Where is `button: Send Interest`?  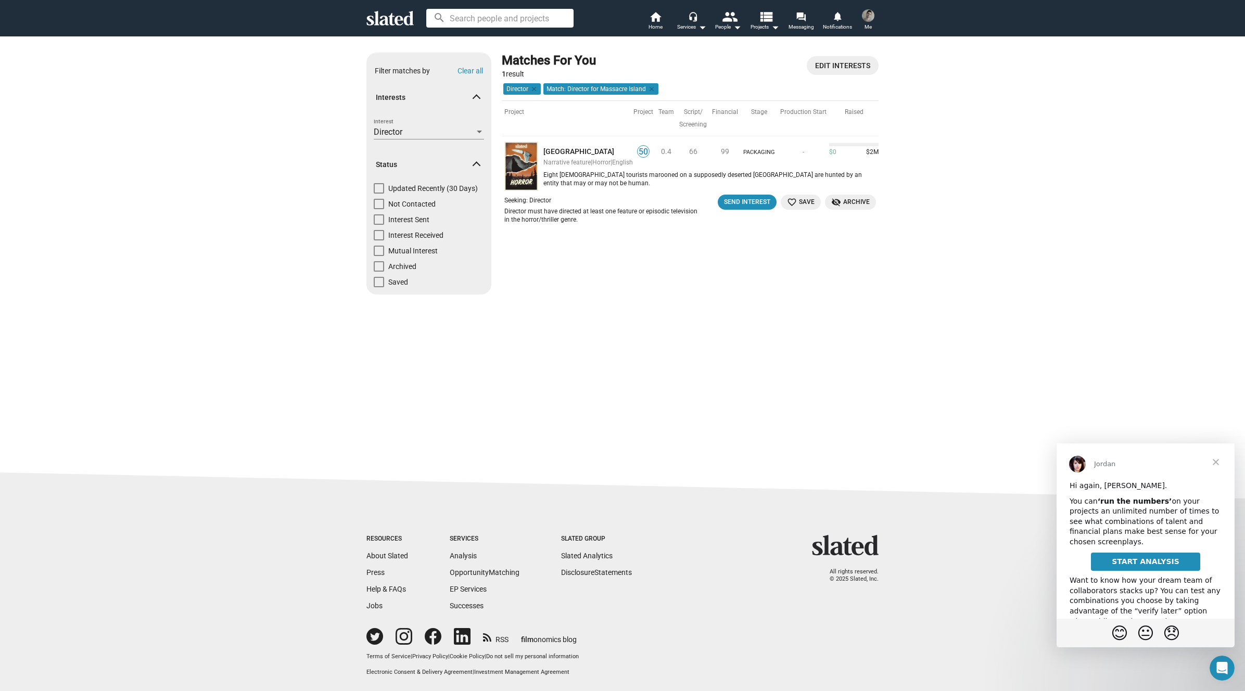 button: Send Interest is located at coordinates (747, 202).